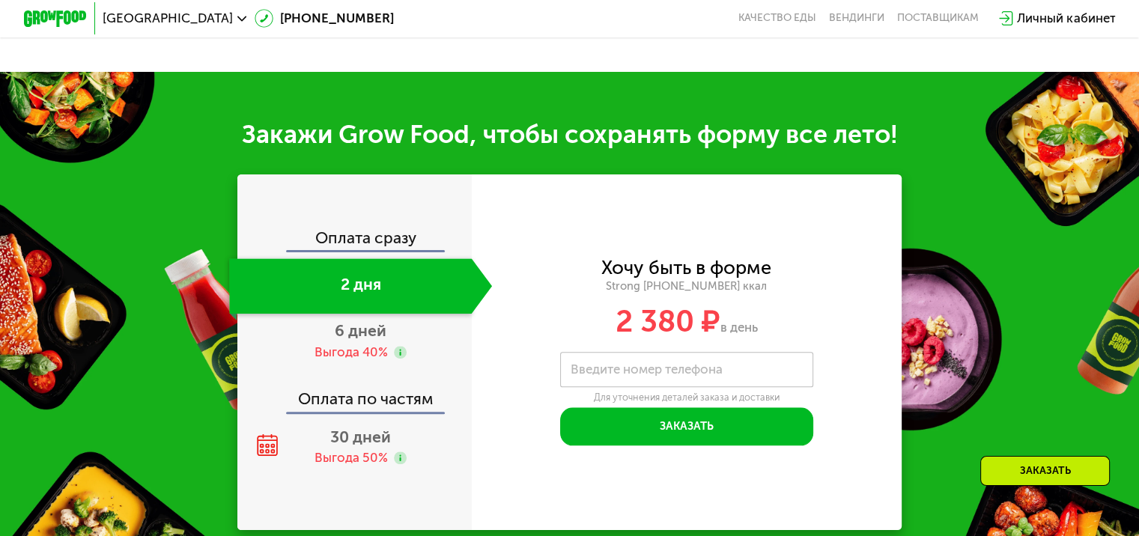  I want to click on div: Для уточнения деталей заказа и доставки, so click(687, 398).